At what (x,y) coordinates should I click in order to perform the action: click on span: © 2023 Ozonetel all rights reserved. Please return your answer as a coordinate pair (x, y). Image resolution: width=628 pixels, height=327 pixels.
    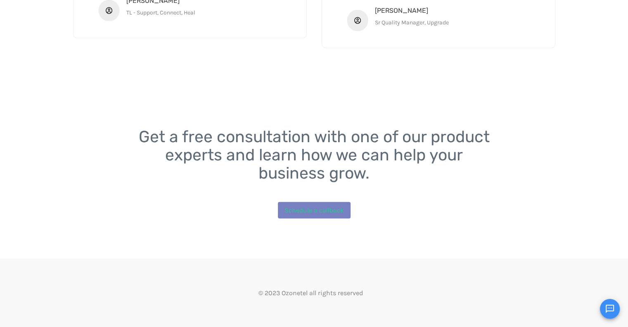
    Looking at the image, I should click on (311, 292).